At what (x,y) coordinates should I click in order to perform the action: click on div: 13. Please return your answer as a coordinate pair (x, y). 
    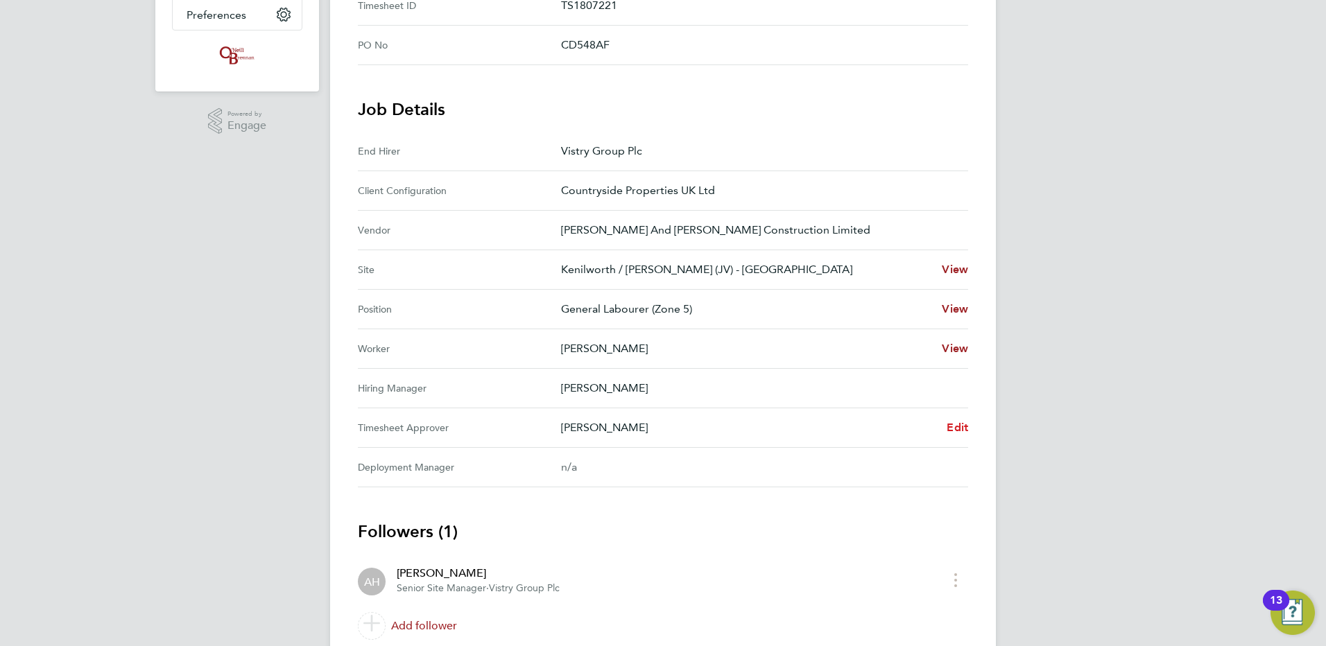
    Looking at the image, I should click on (1276, 610).